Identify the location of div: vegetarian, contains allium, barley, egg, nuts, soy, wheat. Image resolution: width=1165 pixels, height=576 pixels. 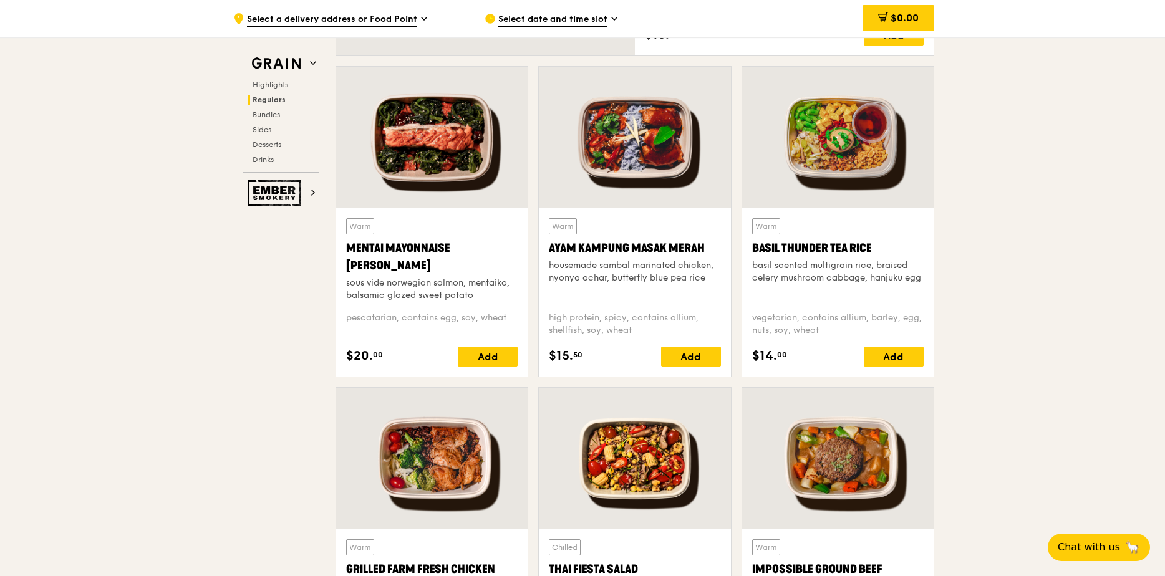
(838, 324).